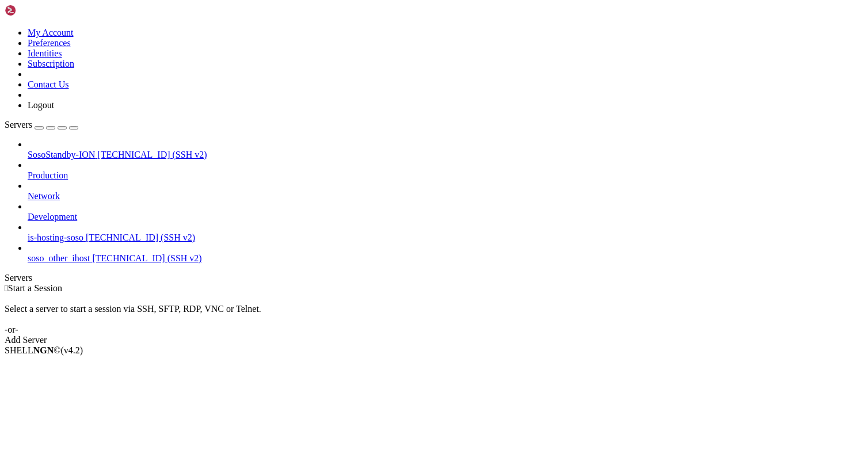 This screenshot has height=461, width=846. Describe the element at coordinates (45, 53) in the screenshot. I see `a: Identities` at that location.